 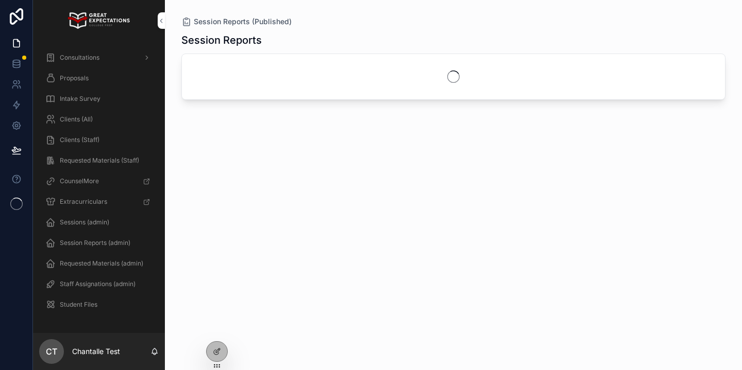 I want to click on span: Extracurriculars, so click(x=83, y=202).